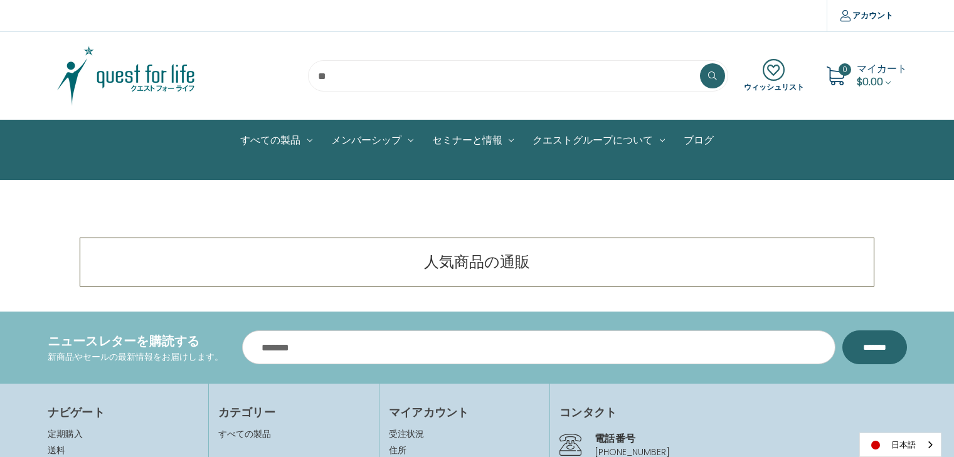 This screenshot has height=457, width=954. What do you see at coordinates (372, 140) in the screenshot?
I see `a: メンバーシップ` at bounding box center [372, 140].